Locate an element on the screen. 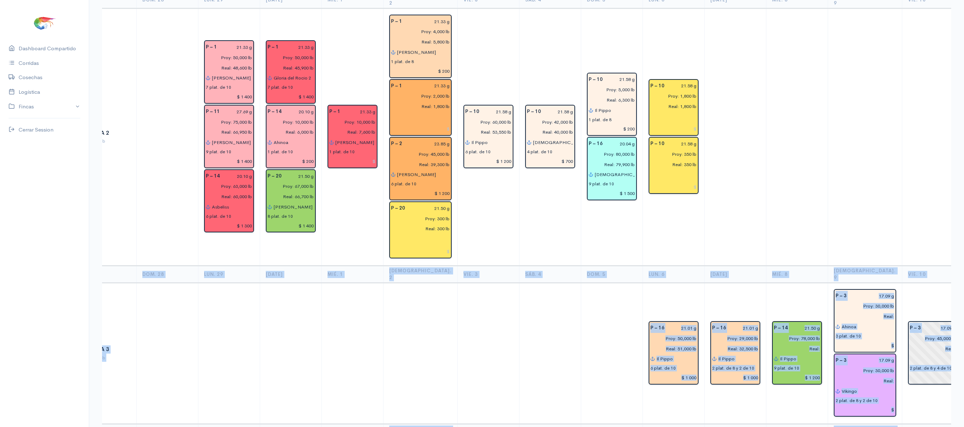  div: 1 plat. de 10 is located at coordinates (342, 152).